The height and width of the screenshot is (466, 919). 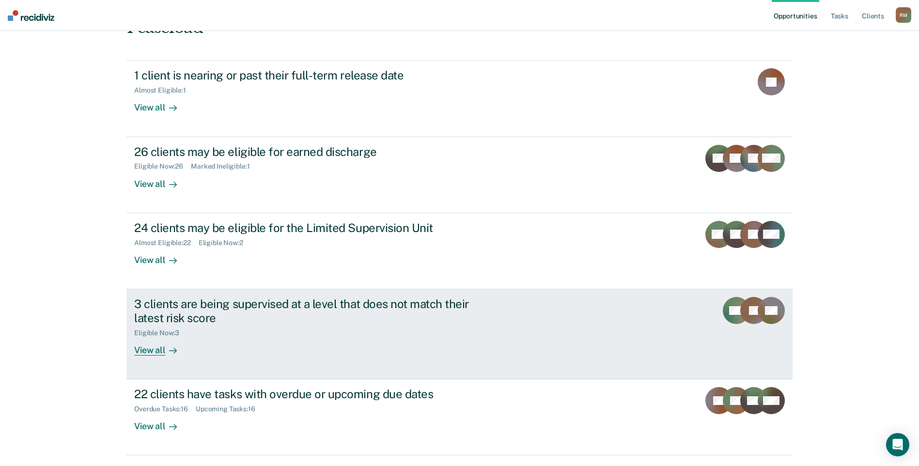 I want to click on div: Upcoming Tasks : 16, so click(x=229, y=409).